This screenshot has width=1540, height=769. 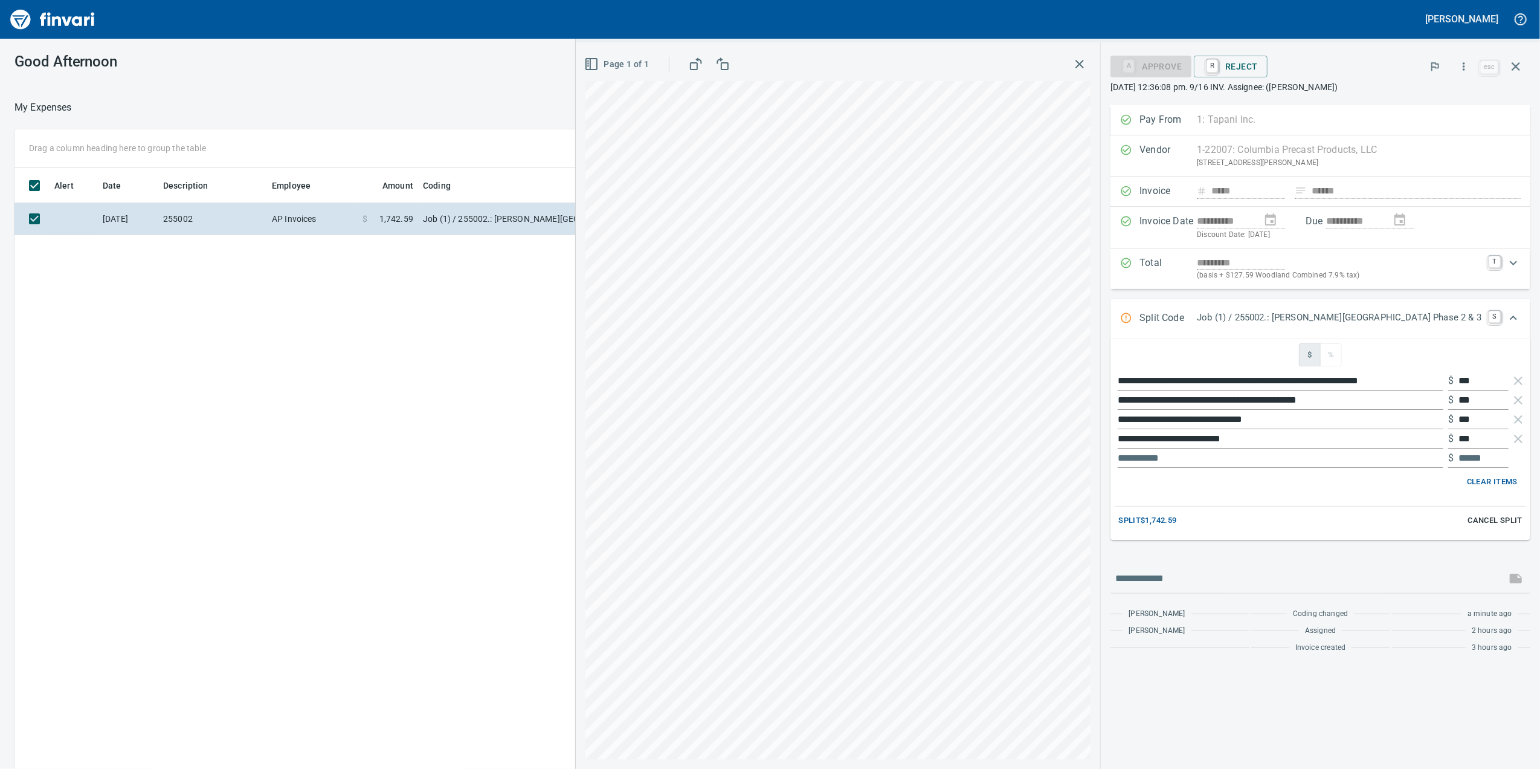 I want to click on span: Coding changed, so click(x=1320, y=614).